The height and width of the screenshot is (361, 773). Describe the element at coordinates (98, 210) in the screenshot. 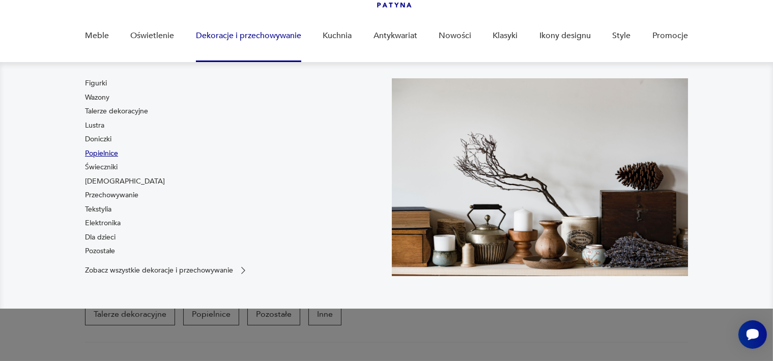

I see `a: Tekstylia` at that location.